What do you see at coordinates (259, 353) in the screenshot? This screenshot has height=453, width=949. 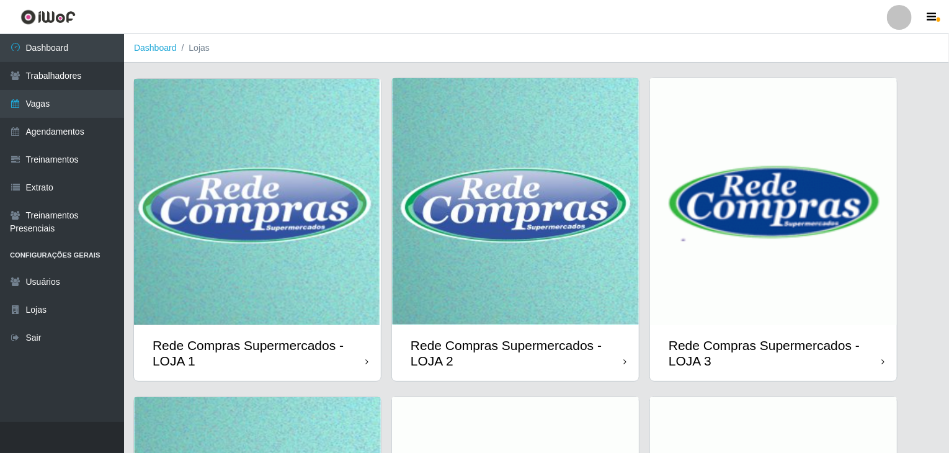 I see `div: Rede Compras Supermercados - LOJA 1` at bounding box center [259, 353].